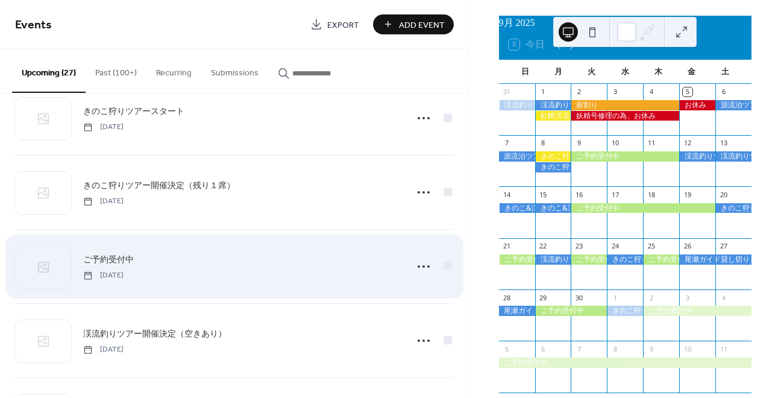 The width and height of the screenshot is (781, 398). I want to click on button: Upcoming (27), so click(49, 70).